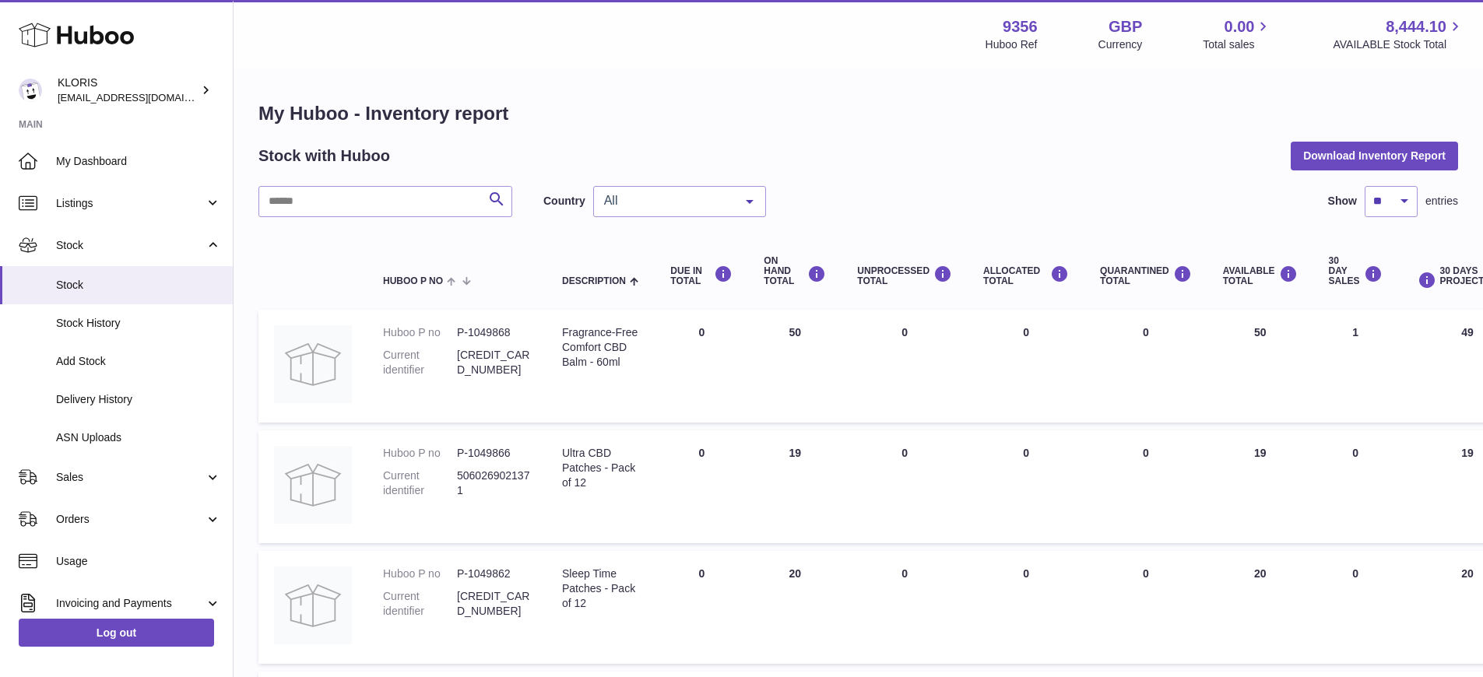 This screenshot has width=1483, height=677. What do you see at coordinates (412, 281) in the screenshot?
I see `span: Huboo P no` at bounding box center [412, 281].